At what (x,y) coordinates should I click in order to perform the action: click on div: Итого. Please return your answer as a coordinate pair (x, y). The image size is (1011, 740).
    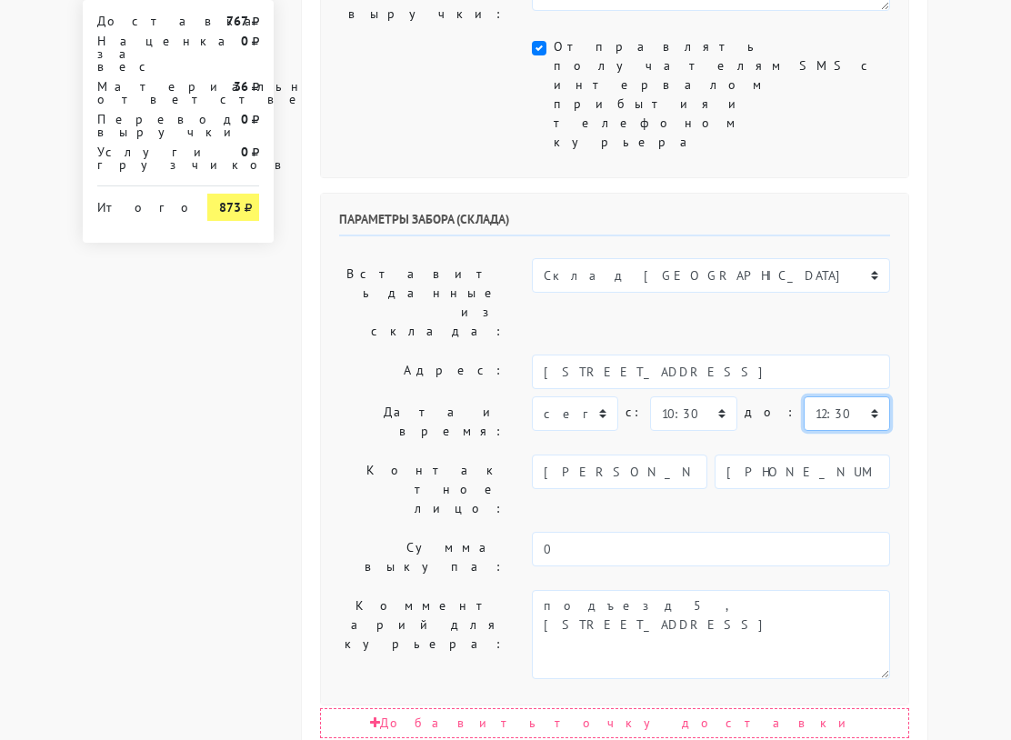
    Looking at the image, I should click on (138, 204).